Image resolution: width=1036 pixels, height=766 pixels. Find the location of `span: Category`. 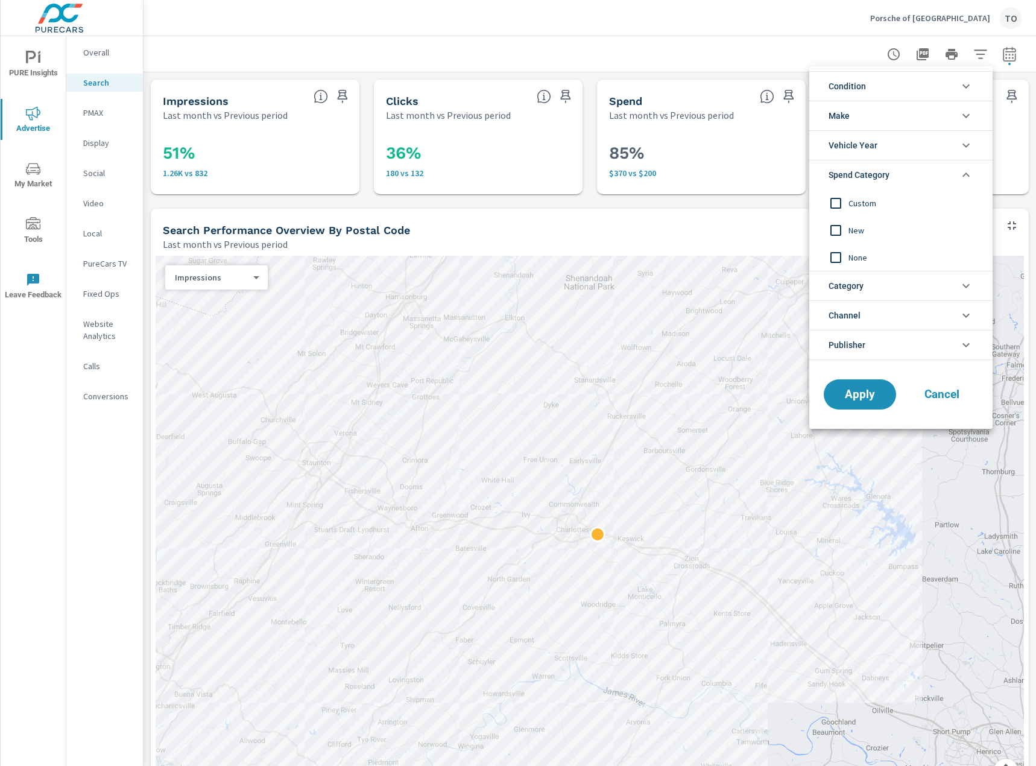

span: Category is located at coordinates (846, 286).